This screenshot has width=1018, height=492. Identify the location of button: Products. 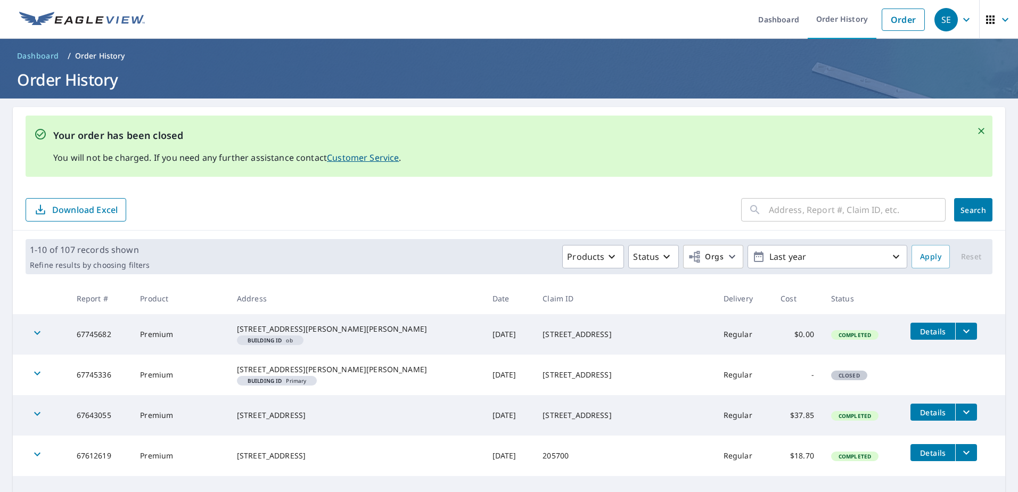
(593, 257).